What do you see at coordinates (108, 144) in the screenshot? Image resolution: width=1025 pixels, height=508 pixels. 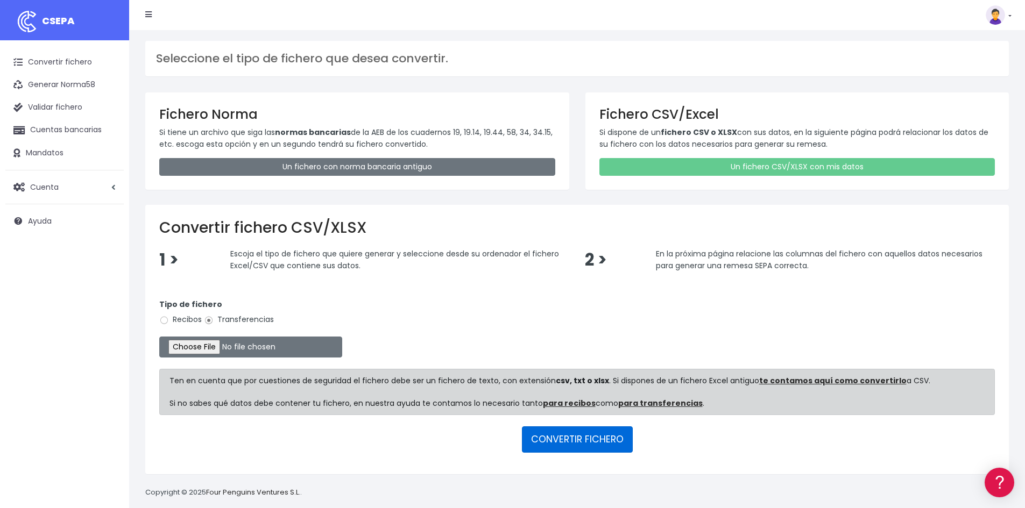 I see `a: Formatos` at bounding box center [108, 144].